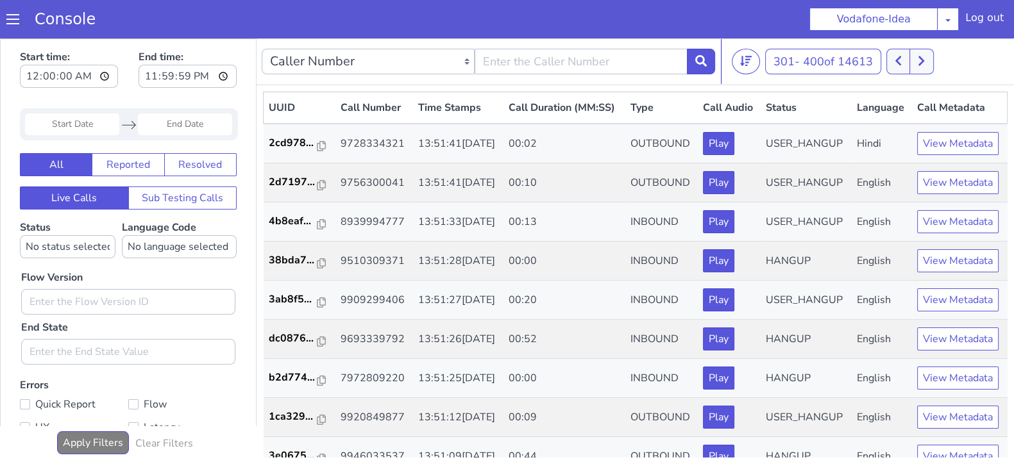  What do you see at coordinates (69, 30) in the screenshot?
I see `label: Start time:` at bounding box center [69, 30].